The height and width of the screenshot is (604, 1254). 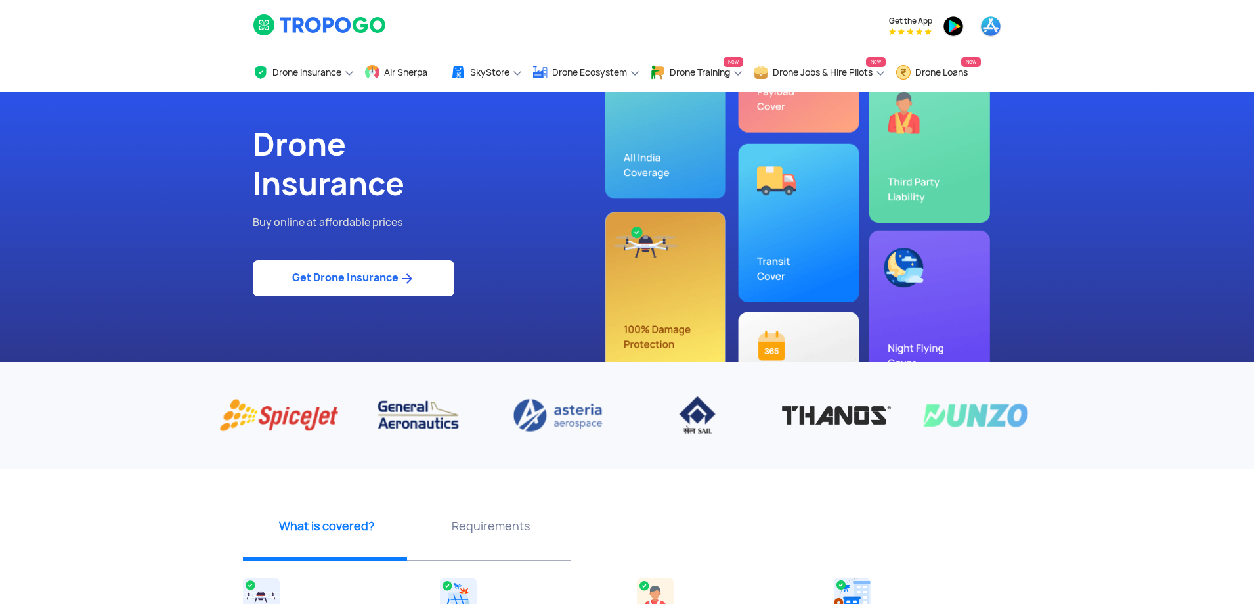 I want to click on span: Air Sherpa, so click(x=406, y=72).